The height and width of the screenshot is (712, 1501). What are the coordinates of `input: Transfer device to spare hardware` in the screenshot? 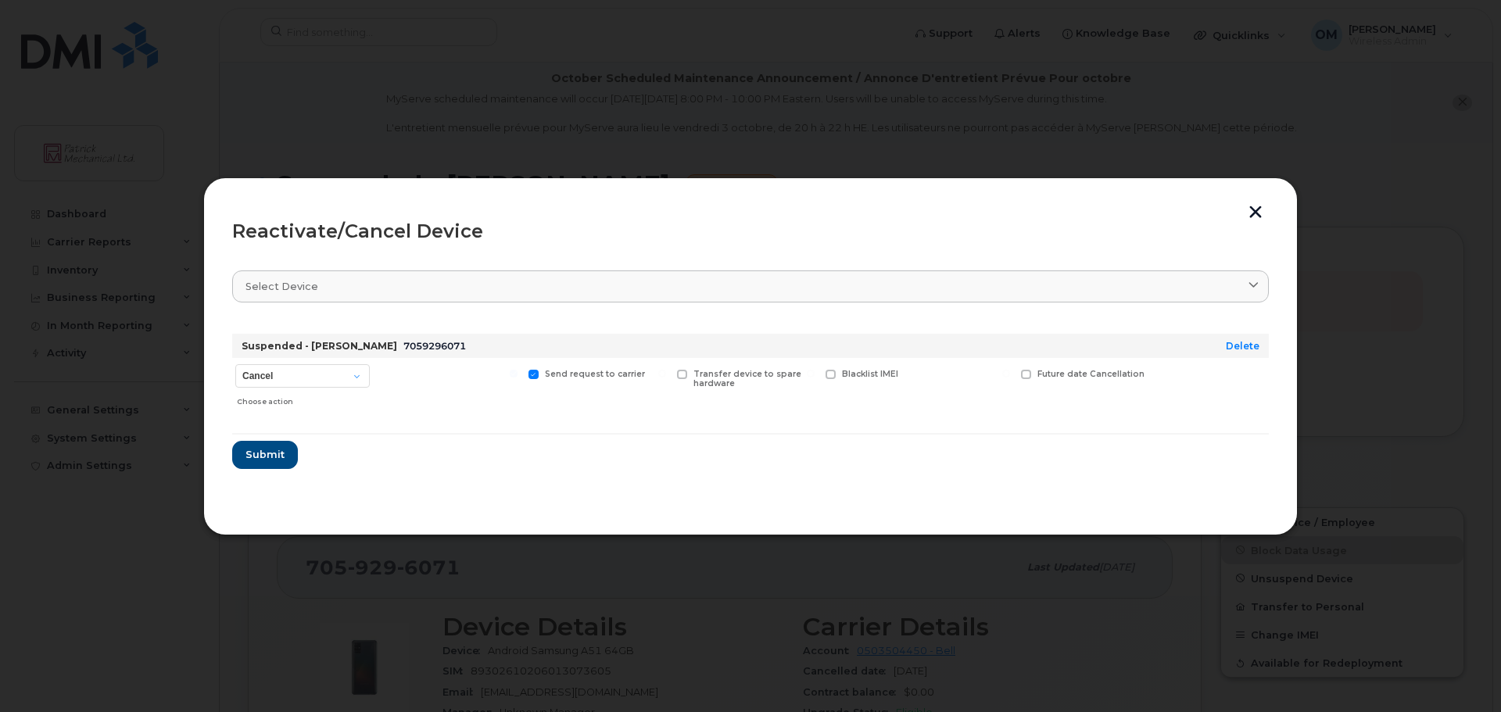 It's located at (662, 374).